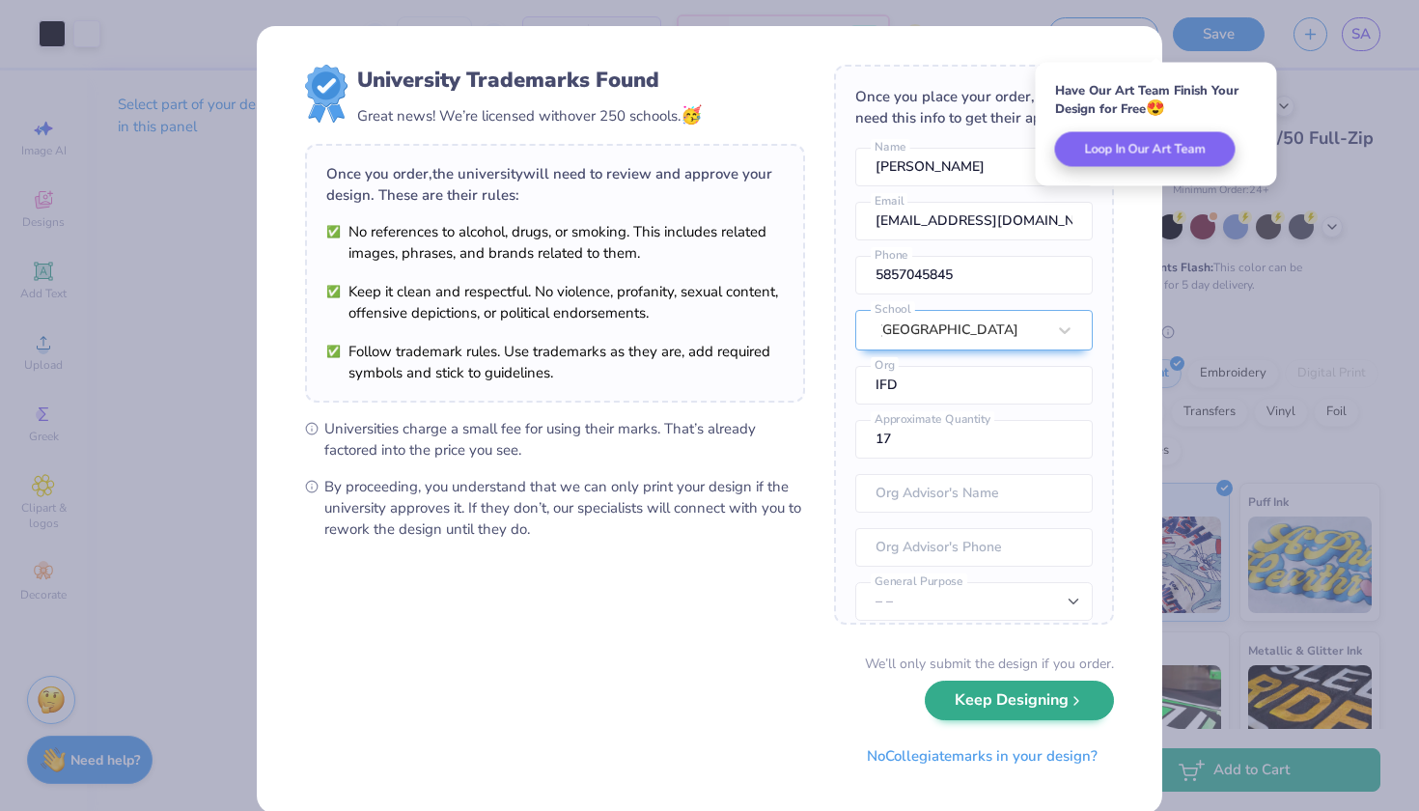  Describe the element at coordinates (990, 663) in the screenshot. I see `div: We’ll only submit the design if you order.` at that location.